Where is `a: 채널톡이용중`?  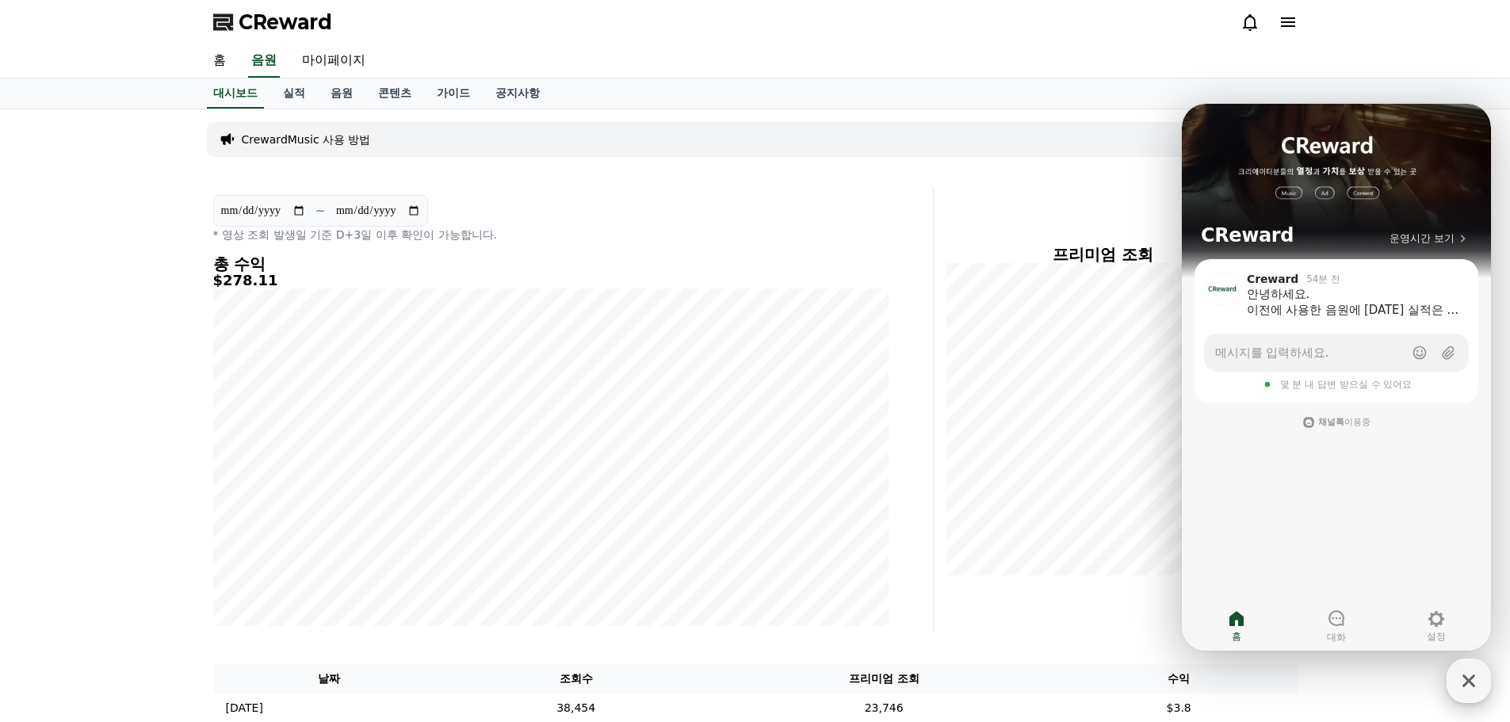
a: 채널톡이용중 is located at coordinates (155, 319).